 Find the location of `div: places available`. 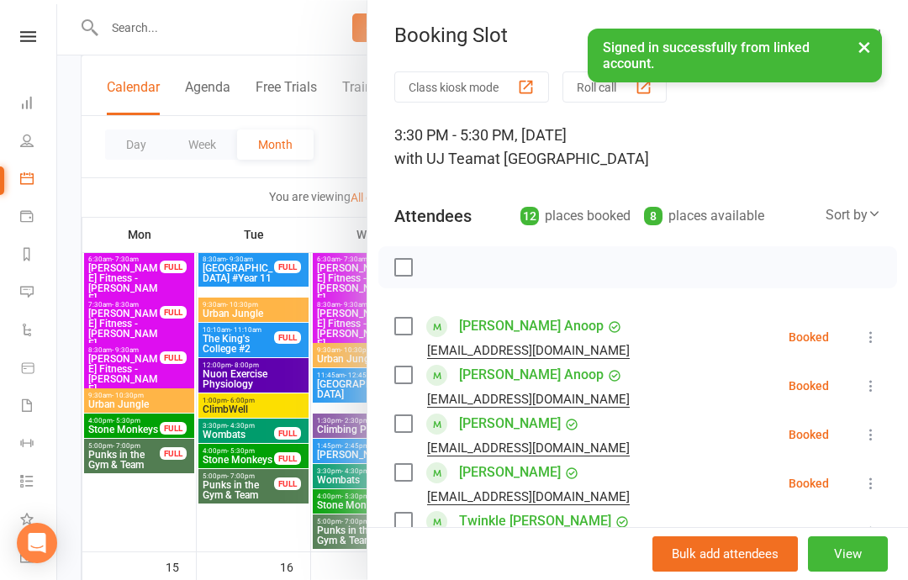

div: places available is located at coordinates (704, 216).